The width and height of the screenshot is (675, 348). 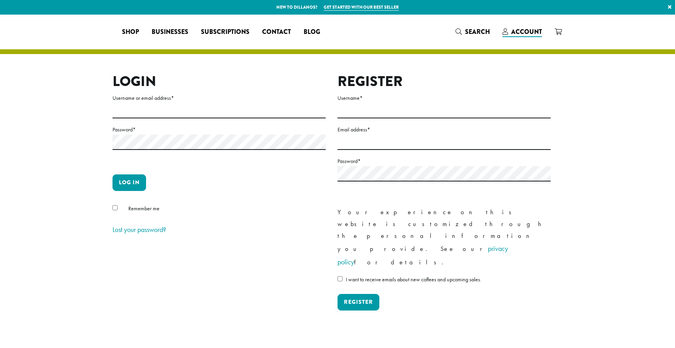 I want to click on span: Subscriptions, so click(x=225, y=32).